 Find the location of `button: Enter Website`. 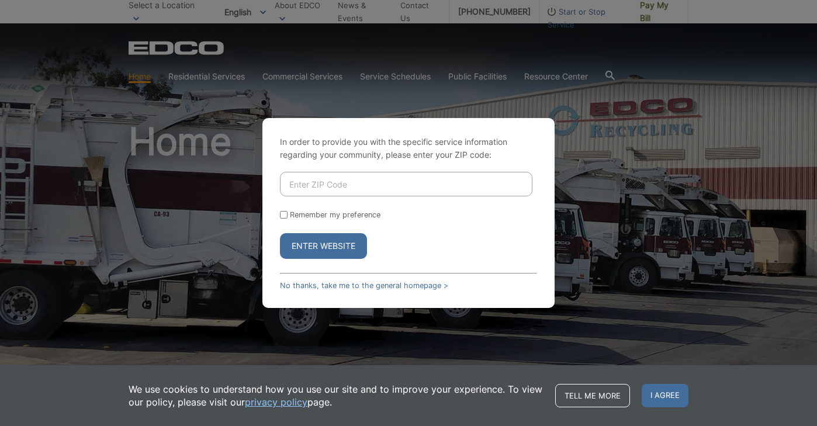

button: Enter Website is located at coordinates (323, 246).